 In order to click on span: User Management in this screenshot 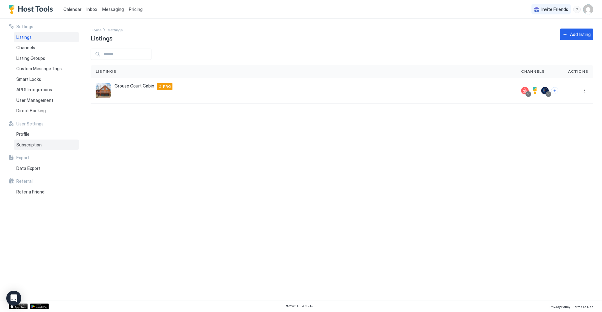, I will do `click(35, 100)`.